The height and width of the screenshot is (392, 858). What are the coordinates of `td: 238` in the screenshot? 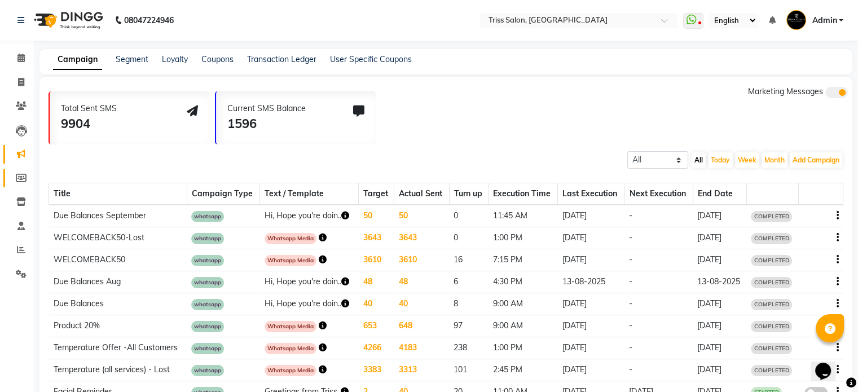 It's located at (468, 348).